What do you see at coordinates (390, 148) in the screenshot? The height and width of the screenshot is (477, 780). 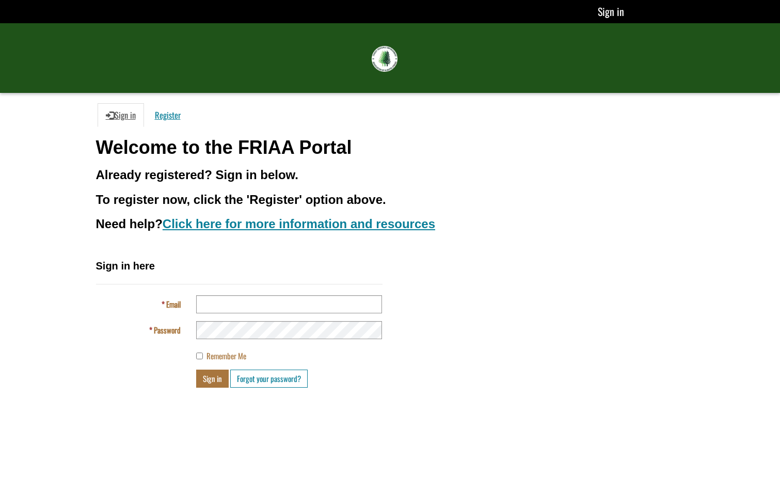 I see `h1: Welcome to the FRIAA Portal` at bounding box center [390, 148].